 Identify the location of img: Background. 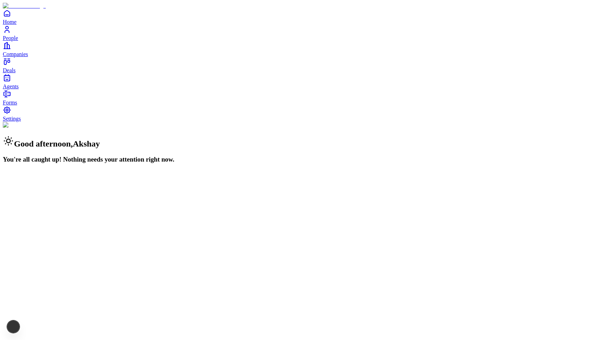
(19, 125).